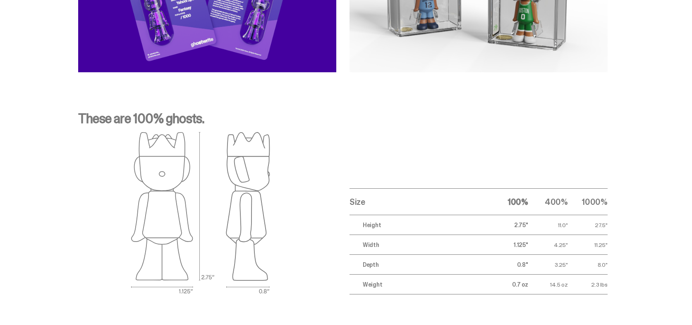  Describe the element at coordinates (508, 285) in the screenshot. I see `td: 0.7 oz` at that location.